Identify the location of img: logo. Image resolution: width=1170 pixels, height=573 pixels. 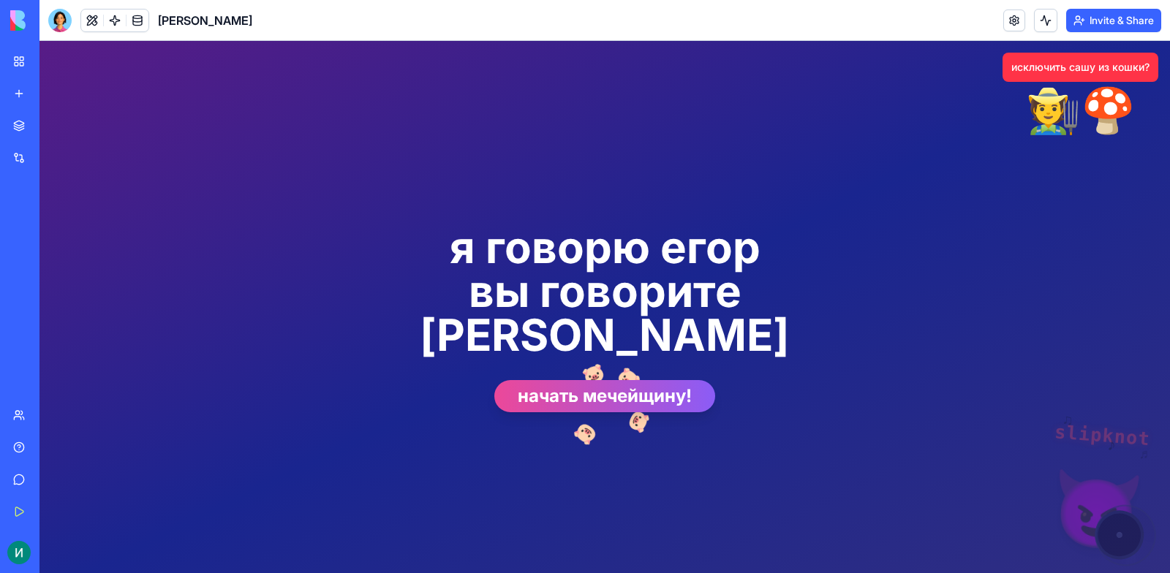
(56, 20).